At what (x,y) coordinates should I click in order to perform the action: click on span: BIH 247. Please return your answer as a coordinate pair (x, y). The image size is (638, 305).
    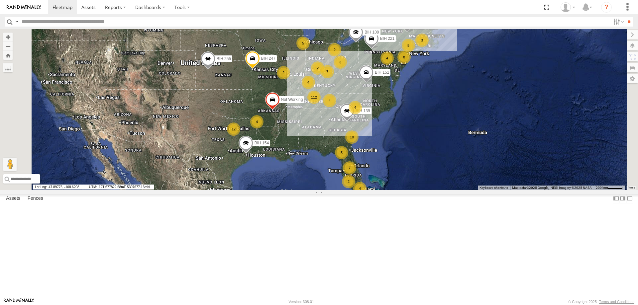
    Looking at the image, I should click on (268, 58).